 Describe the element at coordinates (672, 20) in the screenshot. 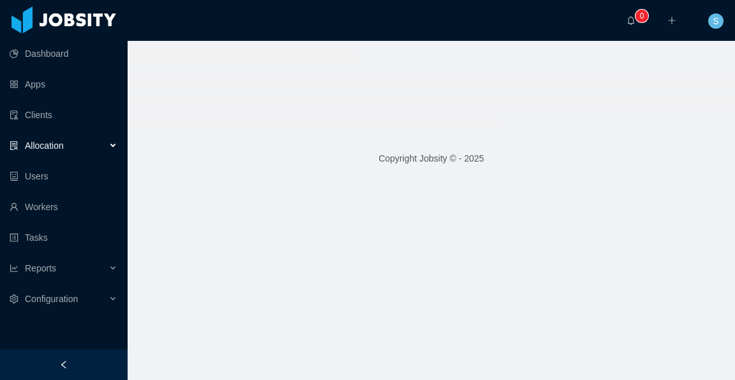

I see `i: icon: plus` at that location.